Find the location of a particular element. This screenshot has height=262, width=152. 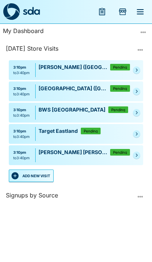

button: Add Store Visit is located at coordinates (123, 12).